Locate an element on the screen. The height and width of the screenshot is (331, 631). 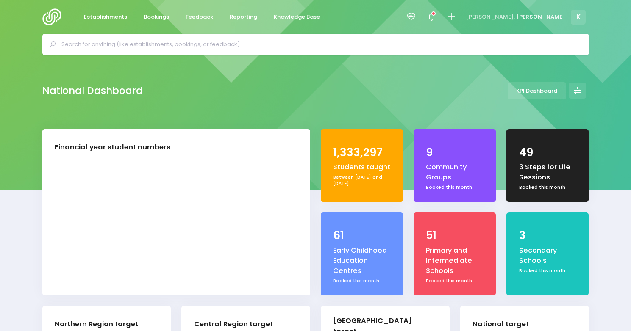
span: Reporting is located at coordinates (243, 17).